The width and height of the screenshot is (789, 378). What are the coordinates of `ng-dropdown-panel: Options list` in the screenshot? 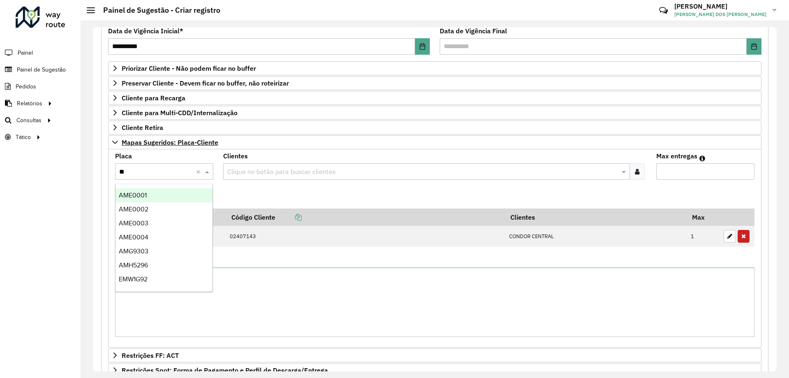 It's located at (164, 238).